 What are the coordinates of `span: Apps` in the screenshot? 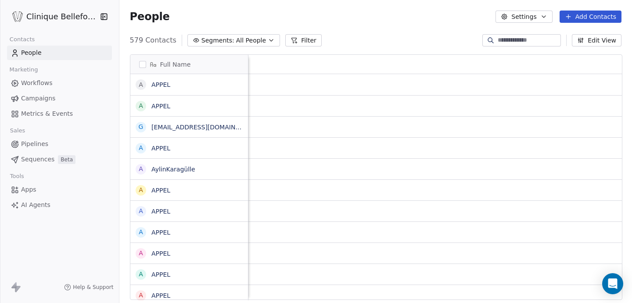 It's located at (29, 190).